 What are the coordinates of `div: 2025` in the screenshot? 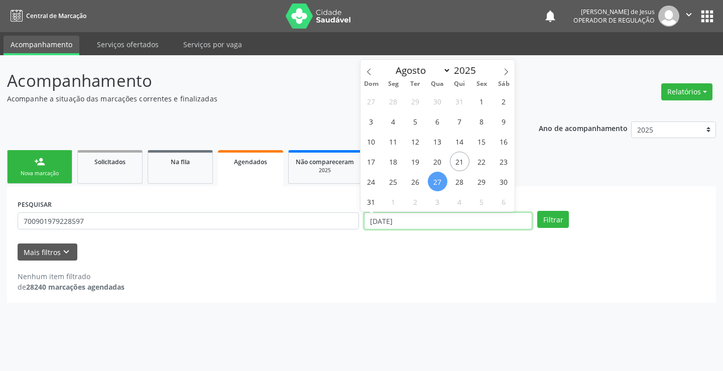 It's located at (325, 170).